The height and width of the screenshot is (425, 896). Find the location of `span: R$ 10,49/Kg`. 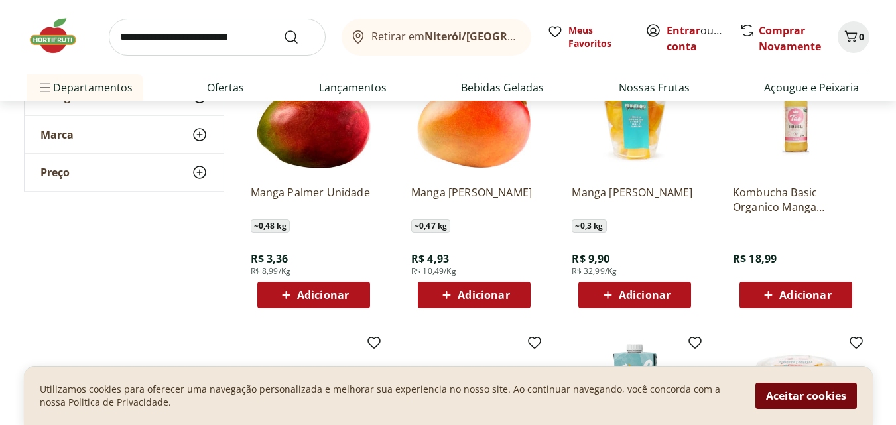

span: R$ 10,49/Kg is located at coordinates (434, 271).